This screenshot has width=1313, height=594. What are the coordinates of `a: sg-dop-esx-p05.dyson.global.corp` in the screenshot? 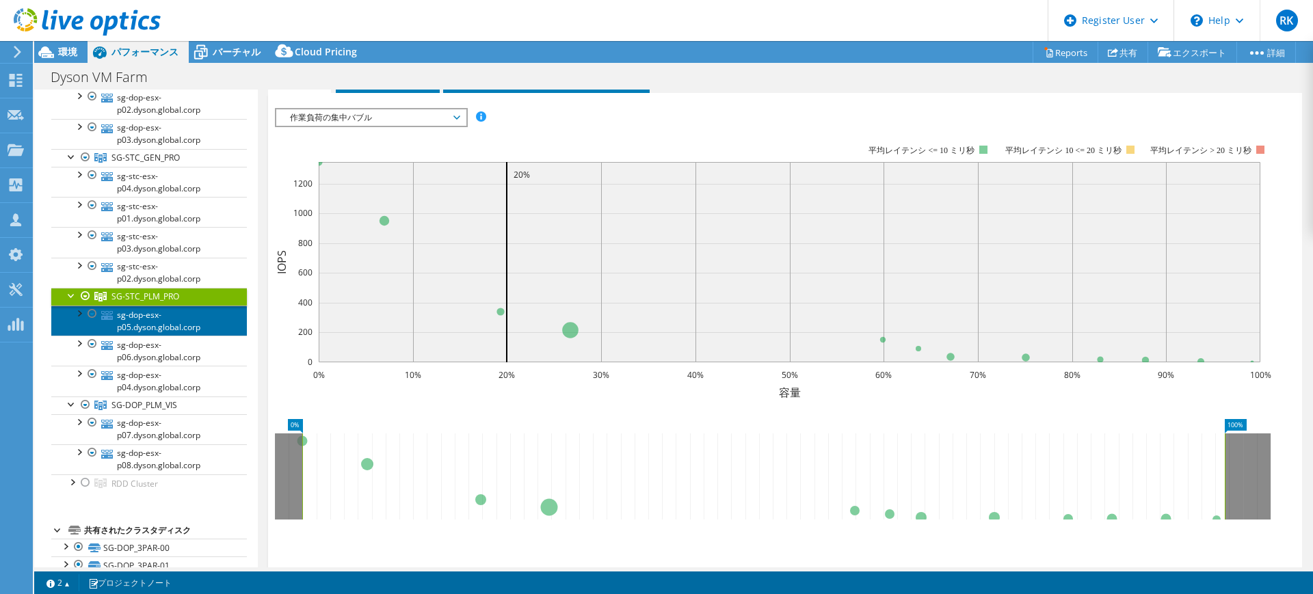 It's located at (149, 321).